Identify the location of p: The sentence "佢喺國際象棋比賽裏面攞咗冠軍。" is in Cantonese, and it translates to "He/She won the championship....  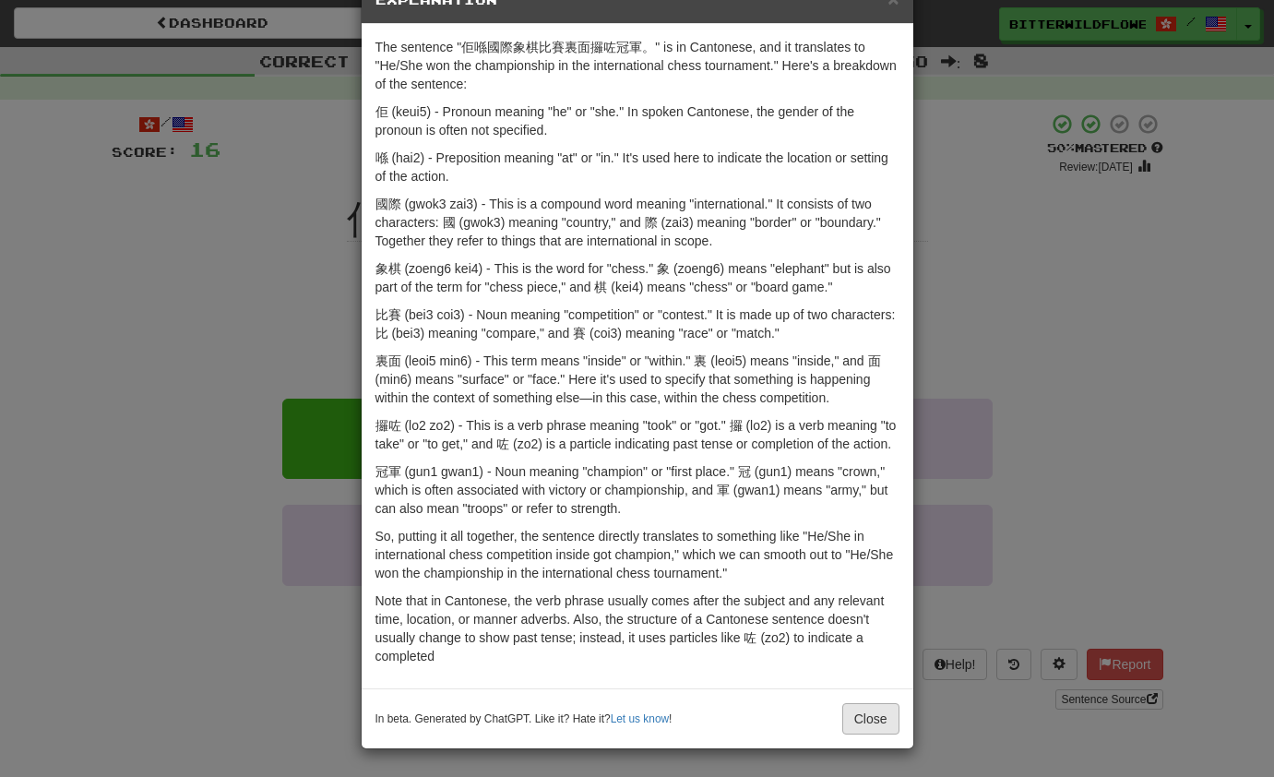
(637, 65).